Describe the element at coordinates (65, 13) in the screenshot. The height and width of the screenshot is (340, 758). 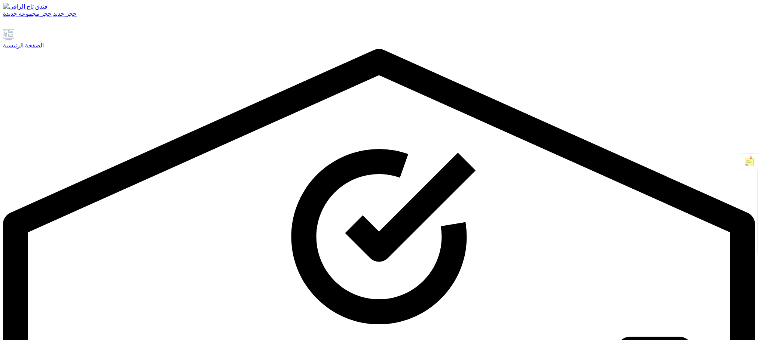
I see `font: حجز جديد` at that location.